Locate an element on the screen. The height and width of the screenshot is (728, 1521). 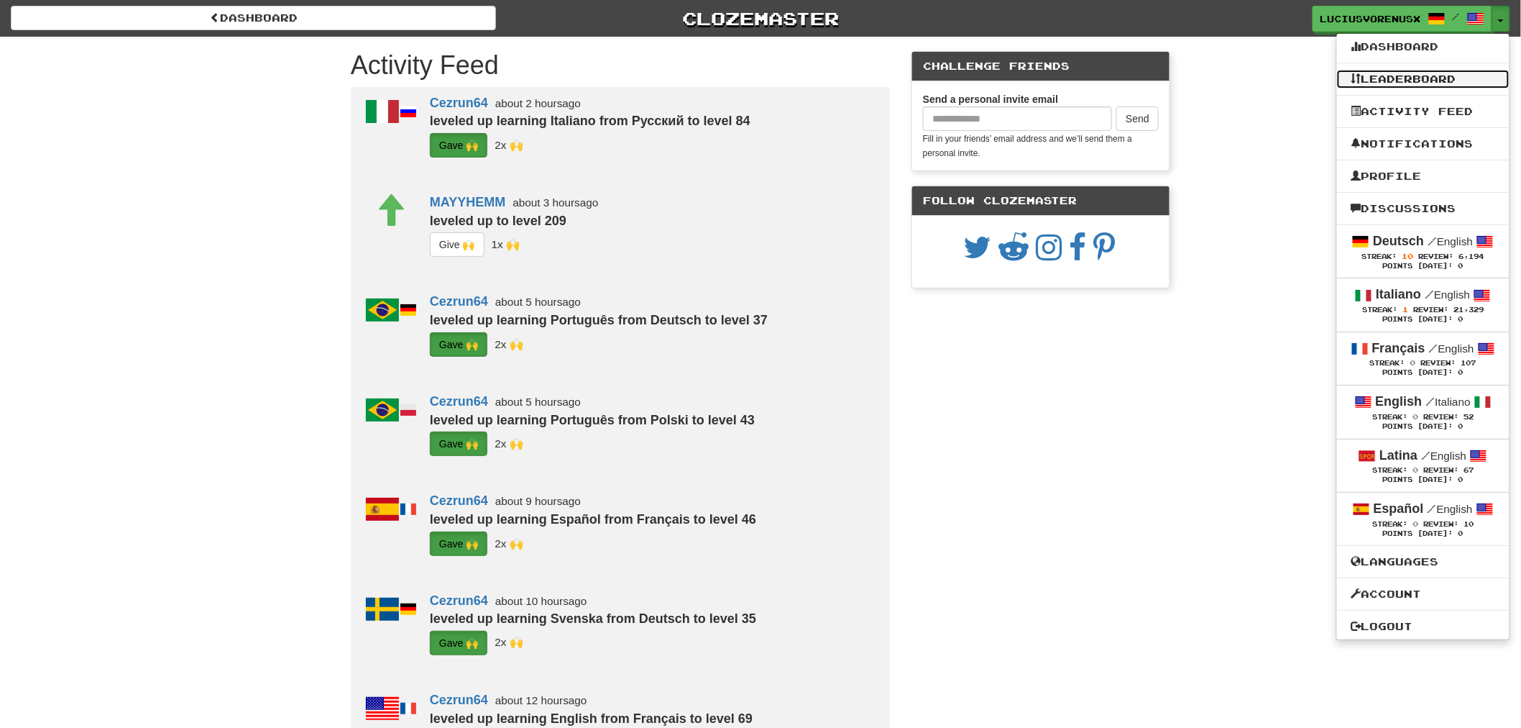
small: about 12 hours ago is located at coordinates (541, 700).